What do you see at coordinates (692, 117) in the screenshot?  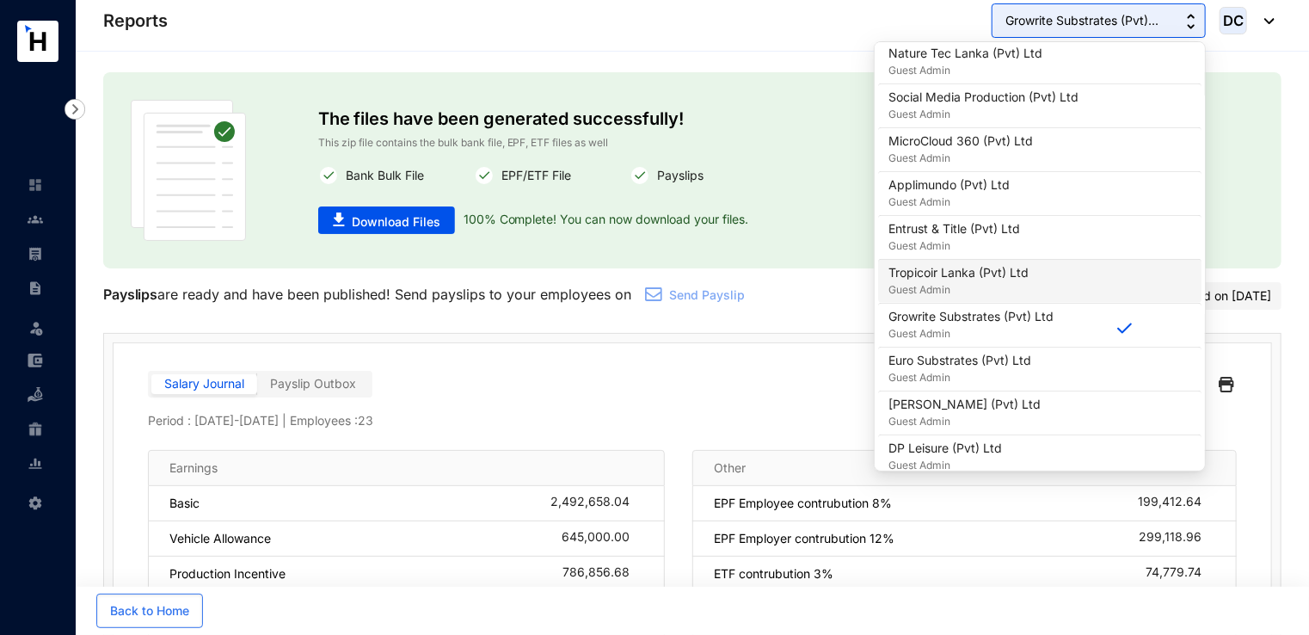 I see `p: The files have been generated successfully!` at bounding box center [692, 117].